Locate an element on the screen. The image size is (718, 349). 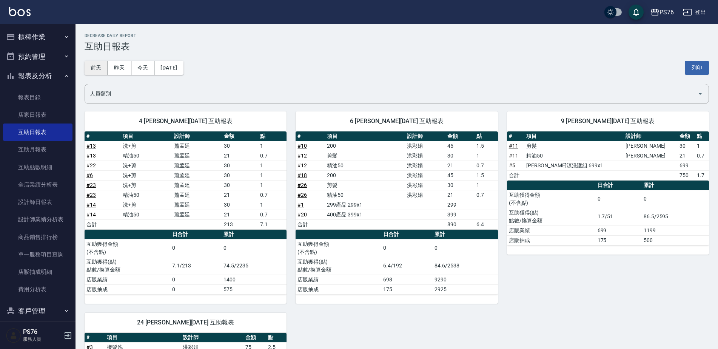
th: 日合計 is located at coordinates (196, 234).